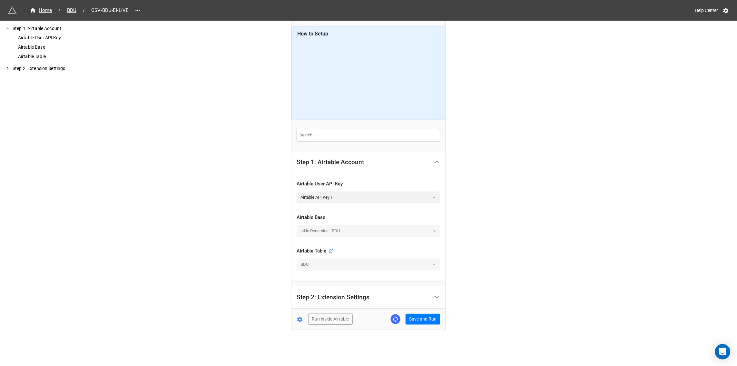 The height and width of the screenshot is (366, 737). Describe the element at coordinates (369, 135) in the screenshot. I see `input: Search...` at that location.